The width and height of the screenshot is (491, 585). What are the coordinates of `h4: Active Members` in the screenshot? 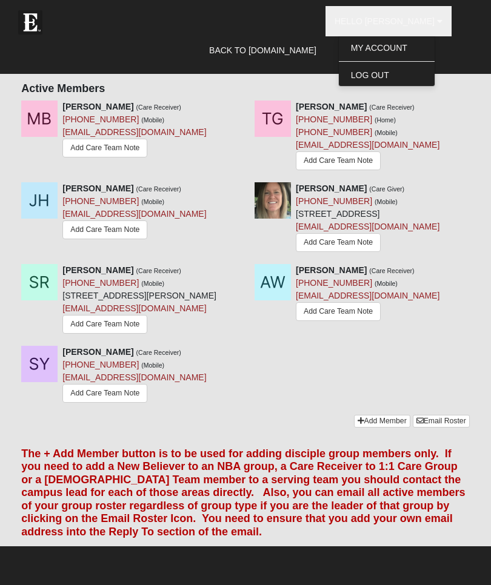 It's located at (245, 89).